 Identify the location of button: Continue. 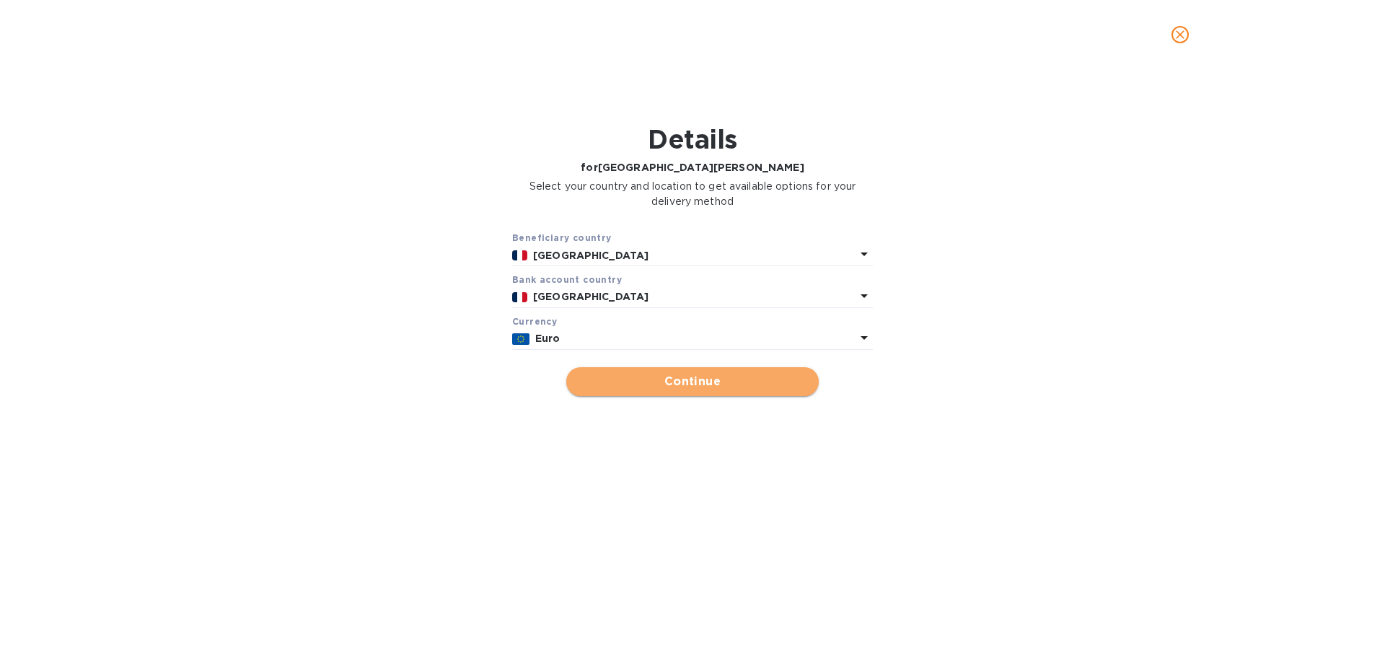
(693, 382).